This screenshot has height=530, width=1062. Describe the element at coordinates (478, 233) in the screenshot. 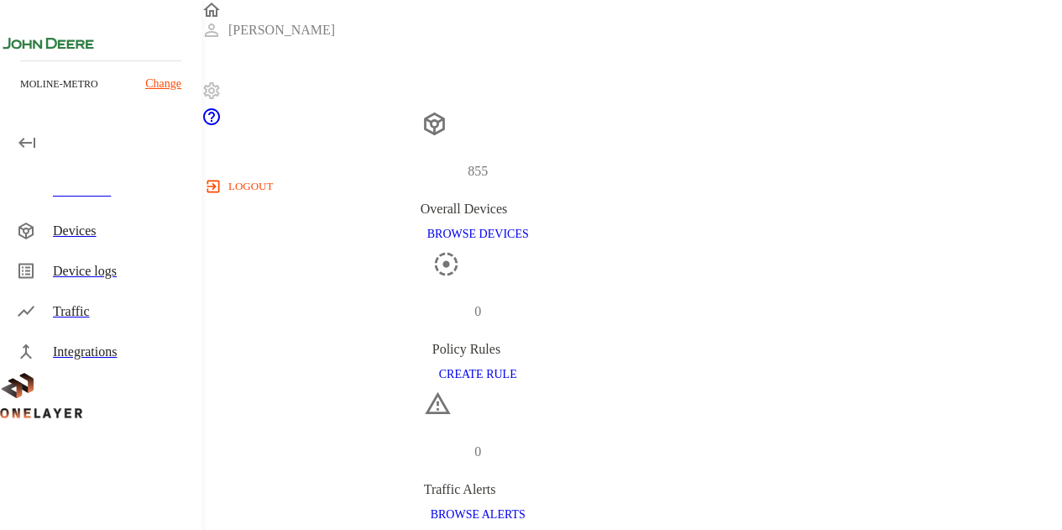

I see `a: BROWSE DEVICES` at that location.